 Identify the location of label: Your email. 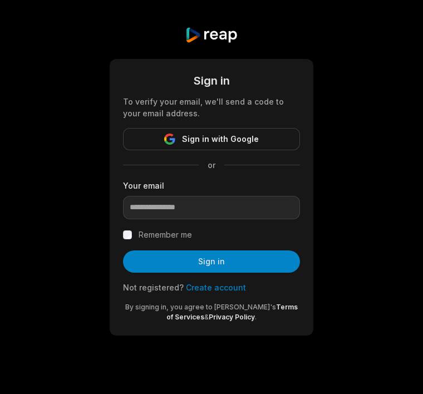
(212, 186).